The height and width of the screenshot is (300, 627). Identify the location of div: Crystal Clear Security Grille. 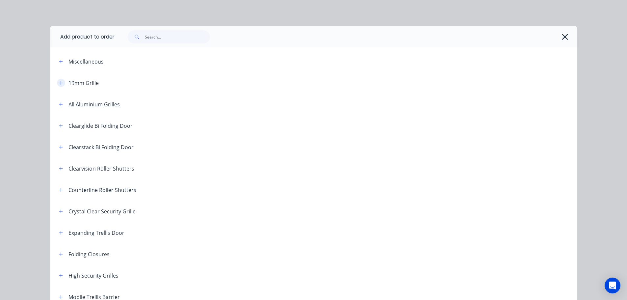
(102, 211).